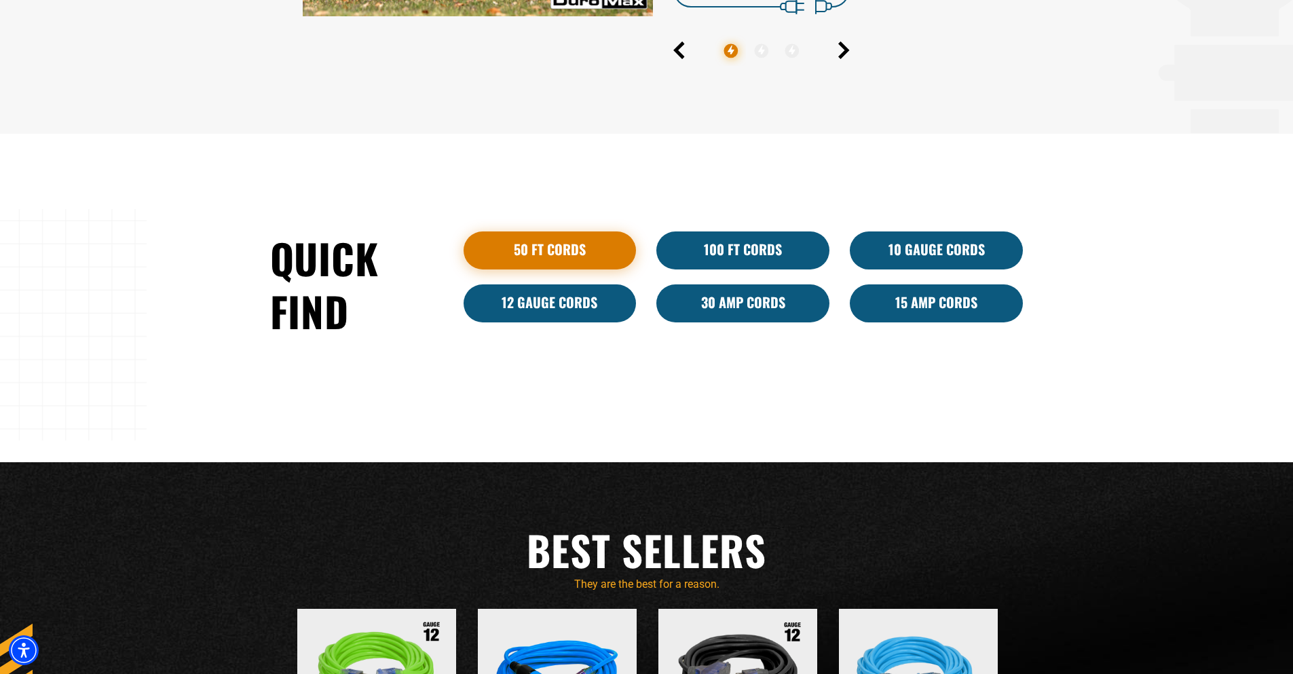 The width and height of the screenshot is (1293, 674). I want to click on a: 30 Amp Cords, so click(742, 303).